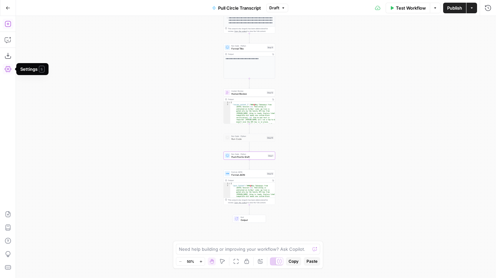  I want to click on button: Paste, so click(312, 261).